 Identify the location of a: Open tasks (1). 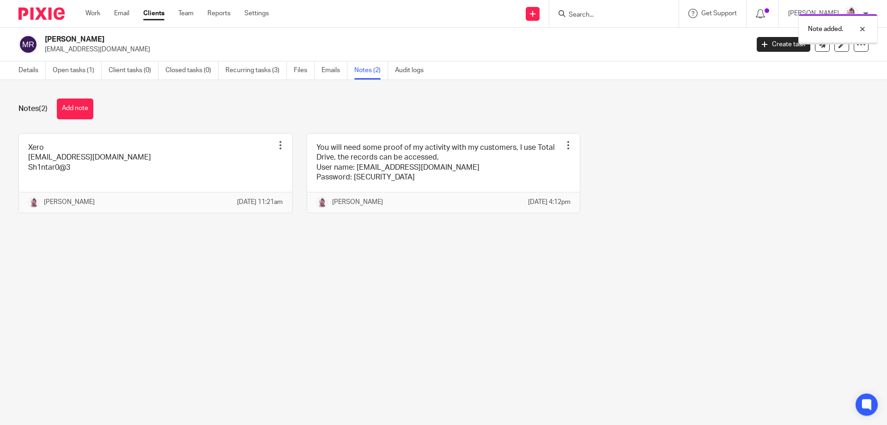
(77, 70).